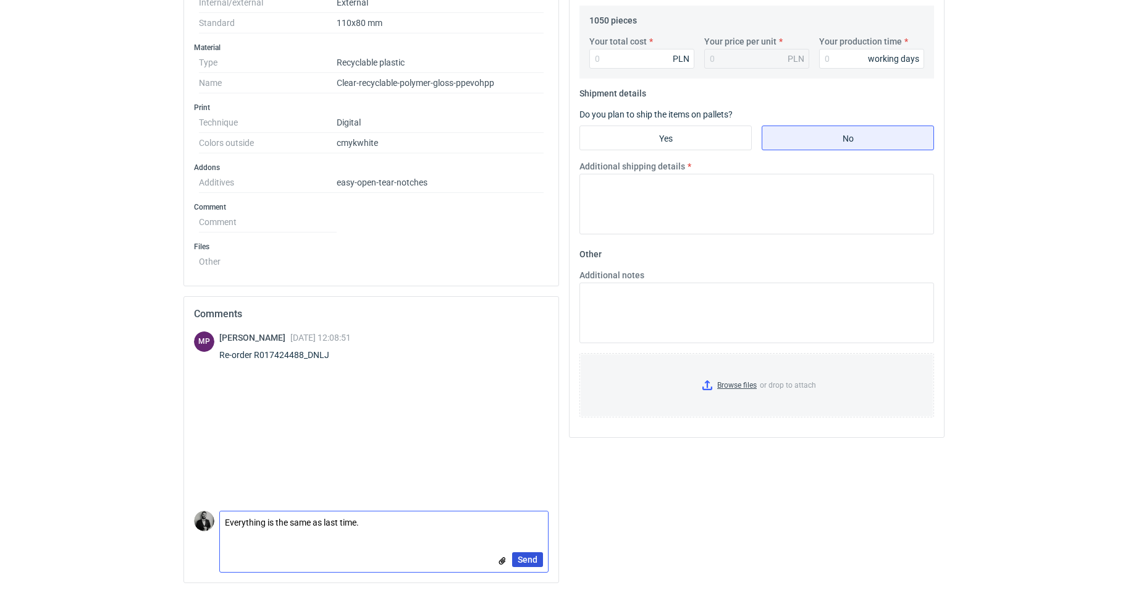 This screenshot has width=1128, height=593. Describe the element at coordinates (268, 222) in the screenshot. I see `dt: Comment` at that location.